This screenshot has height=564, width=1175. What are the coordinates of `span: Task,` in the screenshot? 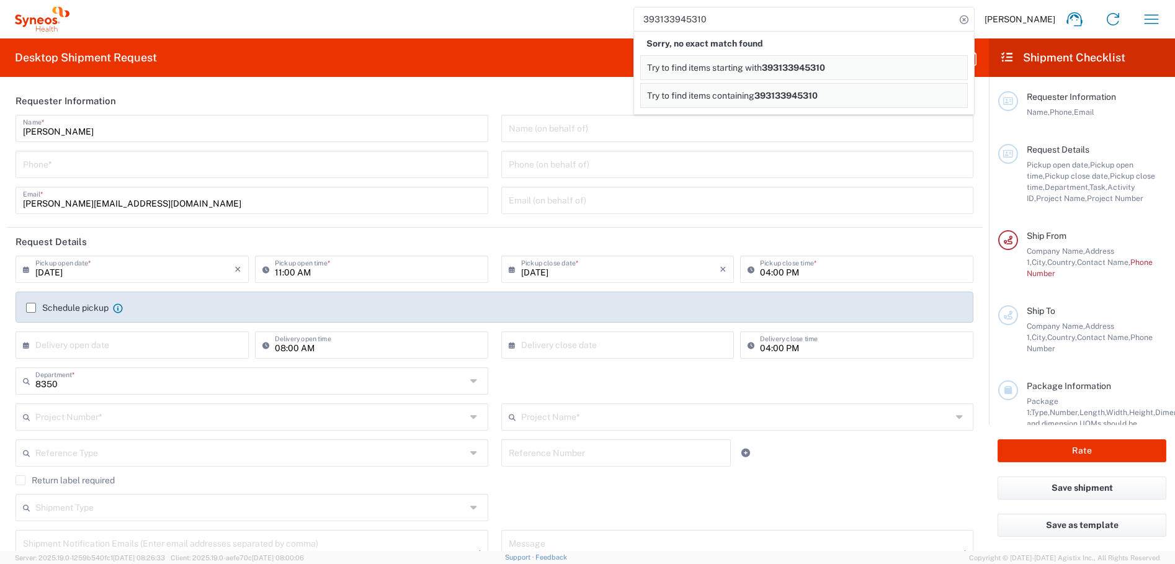 It's located at (1098, 187).